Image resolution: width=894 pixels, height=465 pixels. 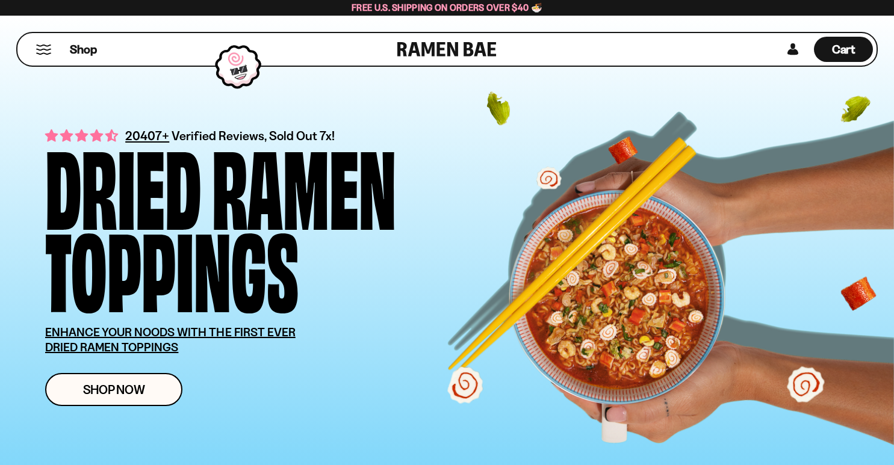 What do you see at coordinates (170, 340) in the screenshot?
I see `u: ENHANCE YOUR NOODS WITH THE FIRST EVER DRIED RAMEN TOPPINGS` at bounding box center [170, 340].